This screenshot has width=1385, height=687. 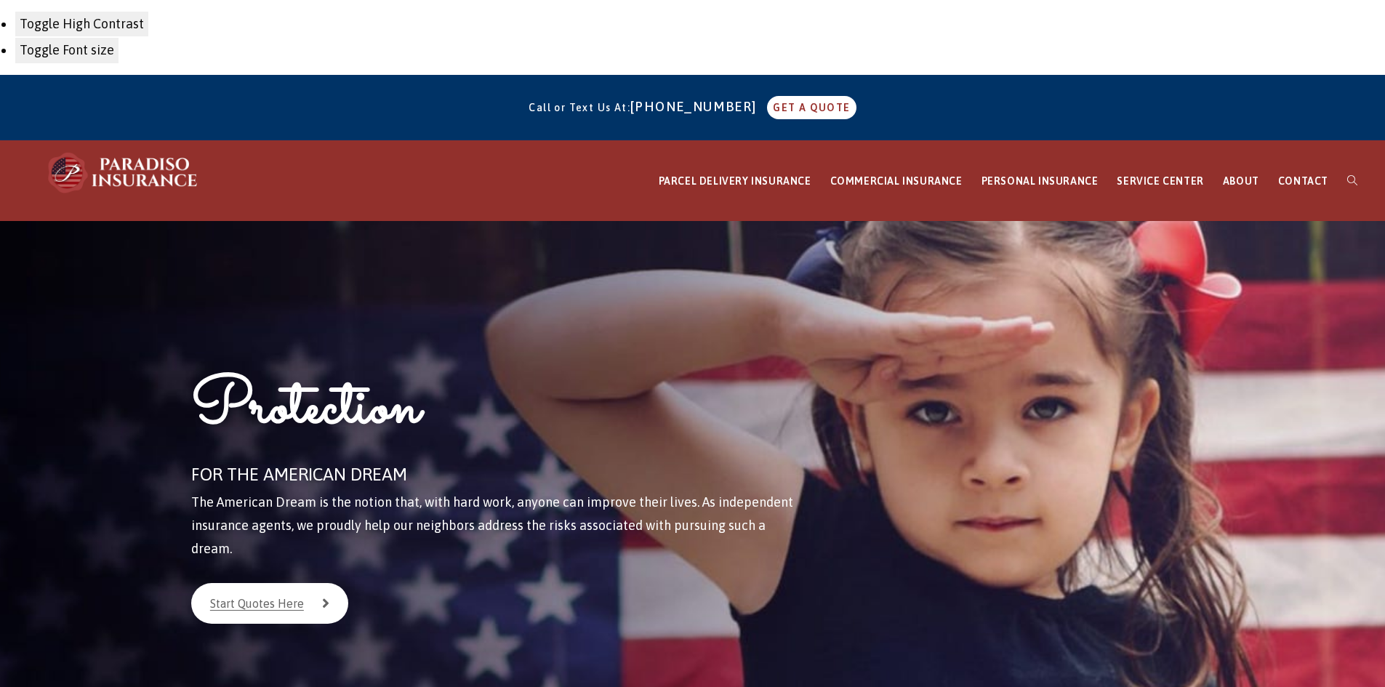 I want to click on button: Toggle Font size, so click(x=67, y=50).